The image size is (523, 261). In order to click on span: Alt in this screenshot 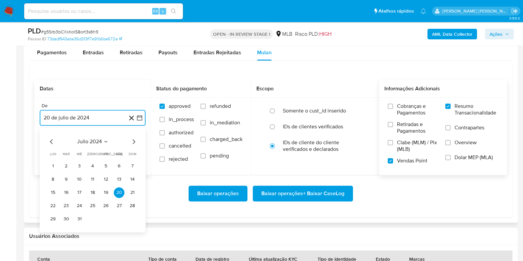, I will do `click(155, 11)`.